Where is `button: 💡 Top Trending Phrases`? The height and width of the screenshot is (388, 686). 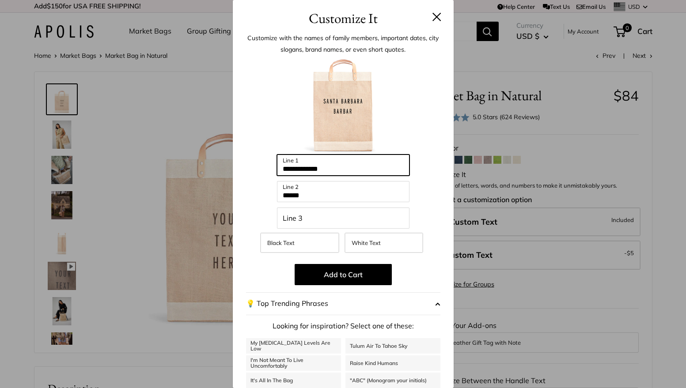 button: 💡 Top Trending Phrases is located at coordinates (343, 304).